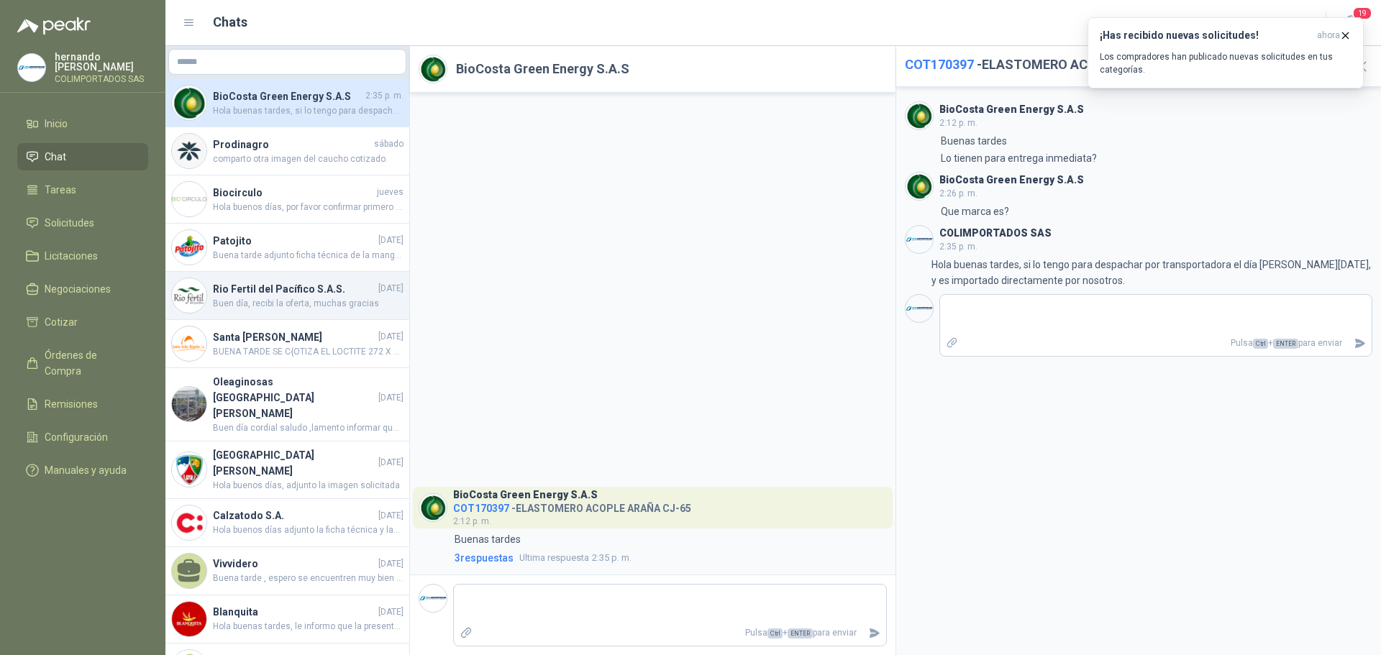  Describe the element at coordinates (292, 145) in the screenshot. I see `h4: Prodinagro` at that location.